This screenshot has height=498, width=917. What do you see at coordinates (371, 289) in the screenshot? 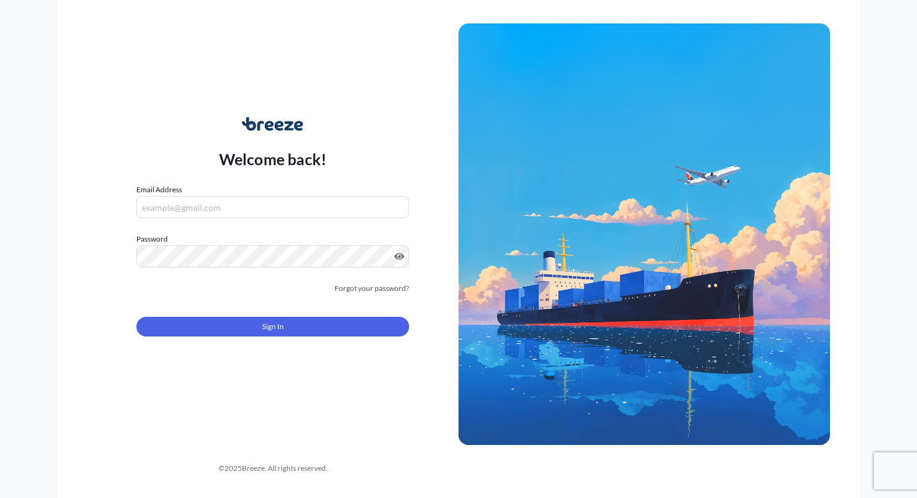
I see `a: Forgot your password?` at bounding box center [371, 289].